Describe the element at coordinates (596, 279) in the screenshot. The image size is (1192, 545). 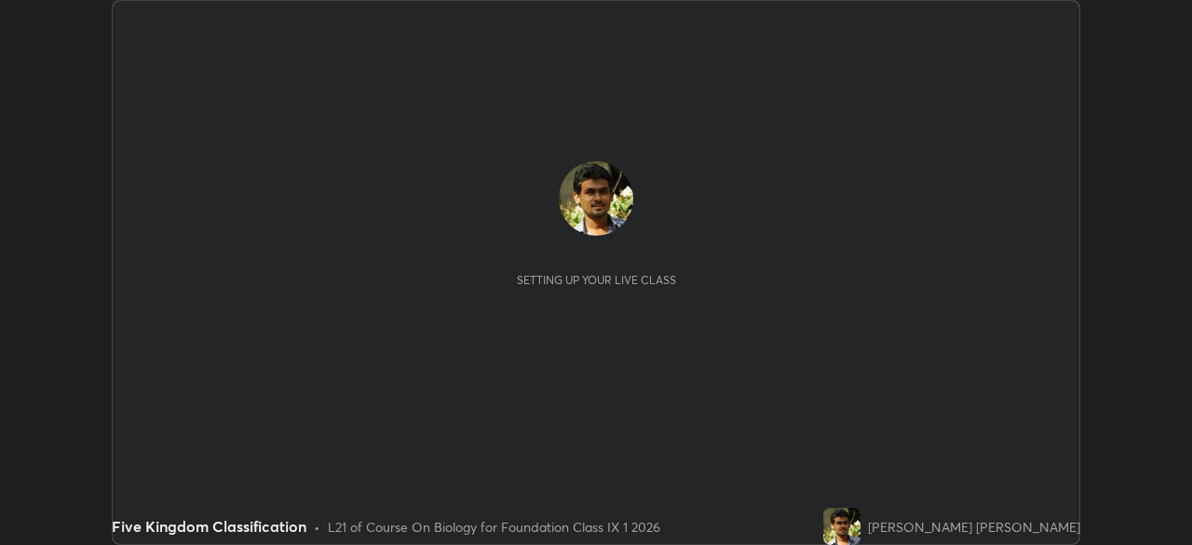
I see `div: Setting up your live class` at that location.